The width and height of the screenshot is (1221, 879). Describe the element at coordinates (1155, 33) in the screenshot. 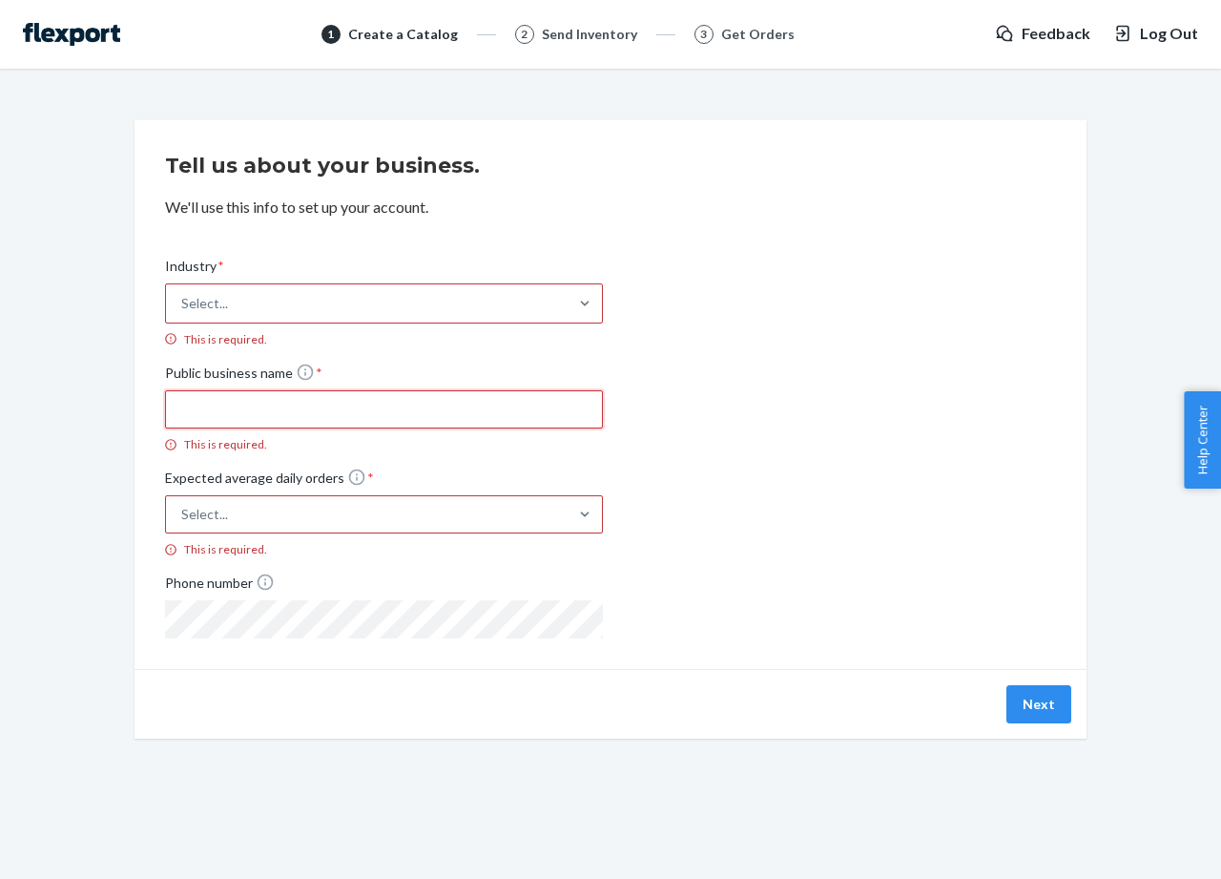

I see `button: Log Out` at that location.